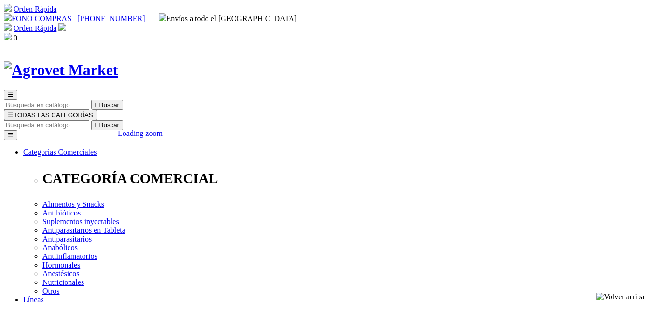  I want to click on span: Categorías Comerciales, so click(60, 152).